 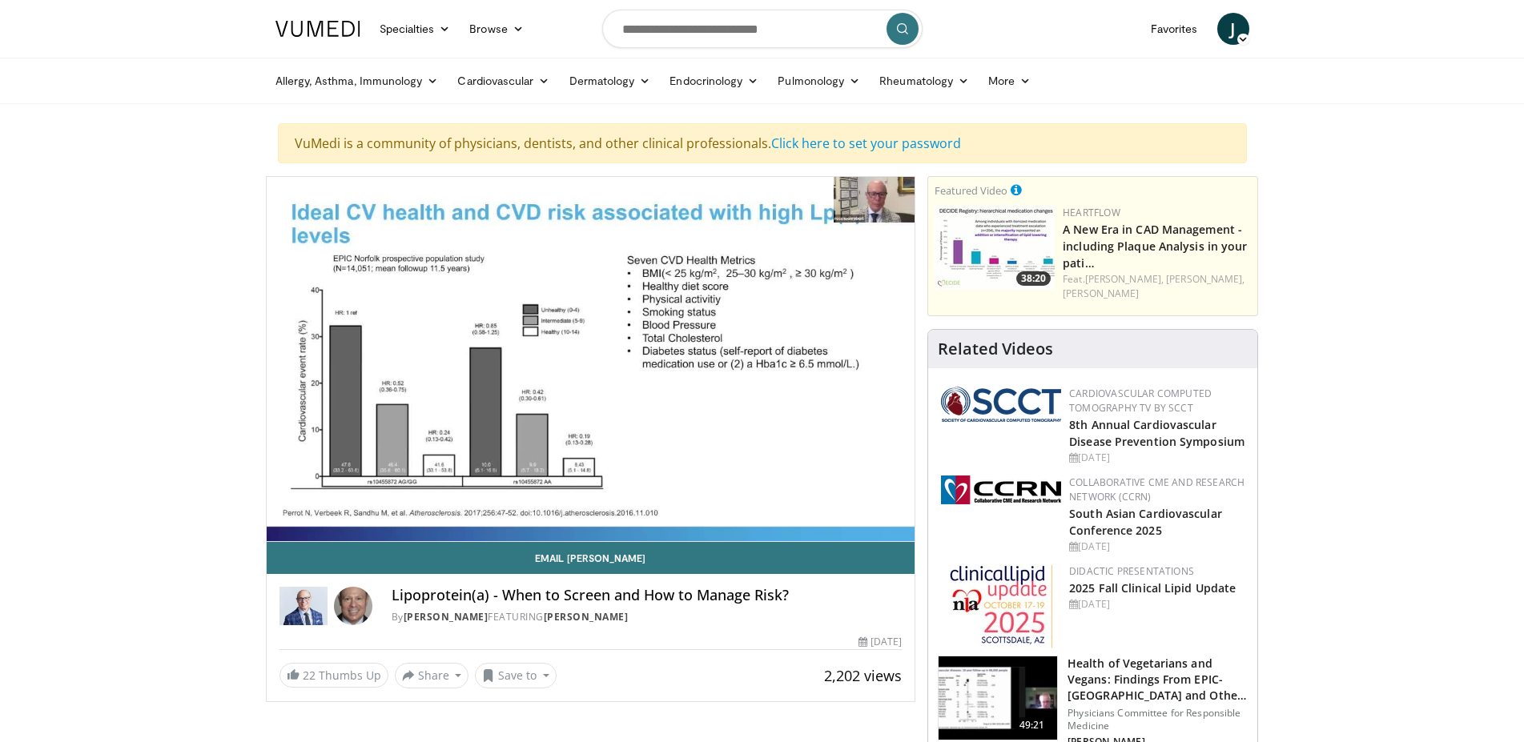 I want to click on p: Physicians Committee for Responsible Medicine, so click(x=1157, y=720).